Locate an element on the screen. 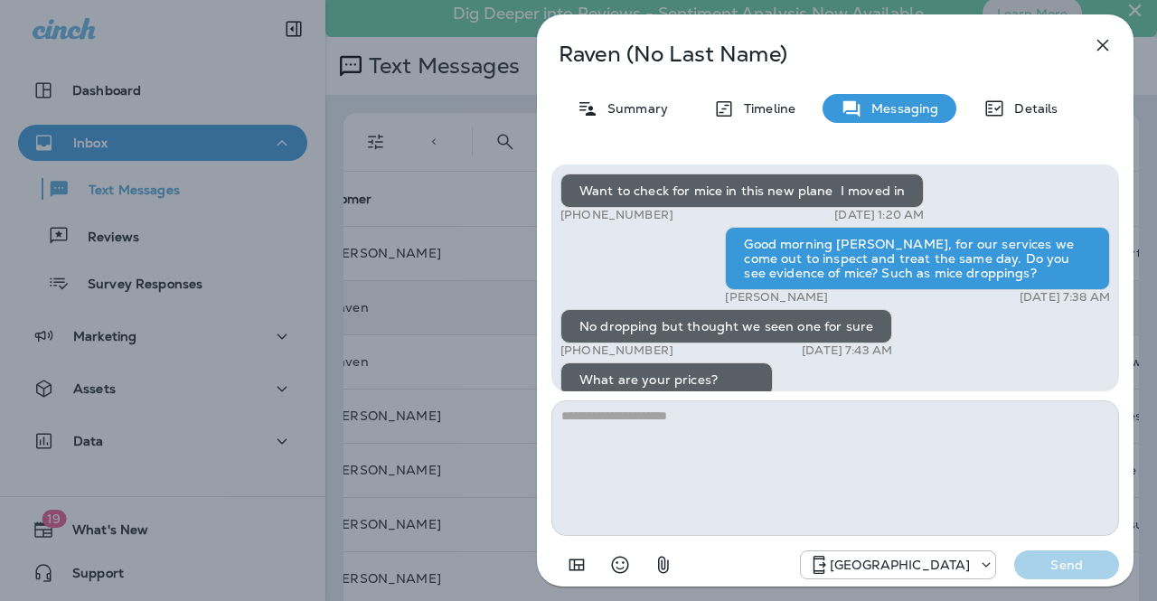  p: Summary is located at coordinates (633, 108).